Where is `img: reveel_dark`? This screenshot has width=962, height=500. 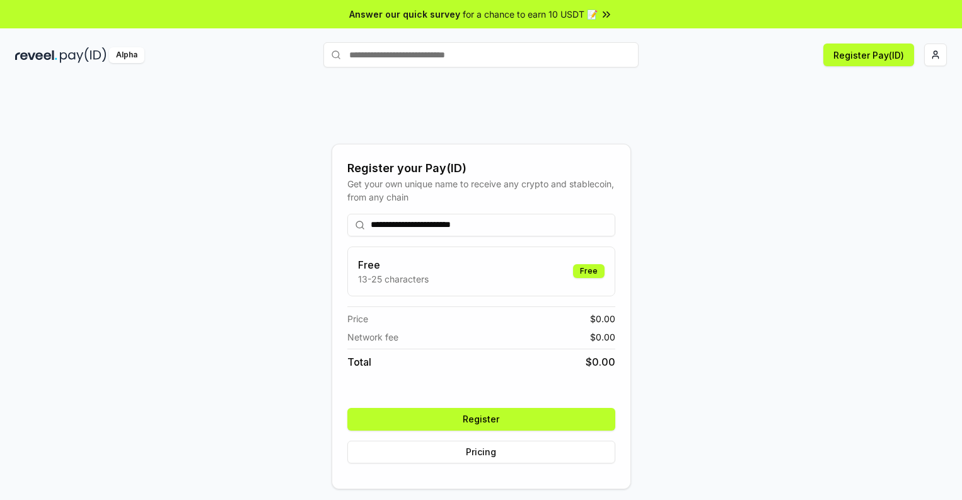
img: reveel_dark is located at coordinates (36, 55).